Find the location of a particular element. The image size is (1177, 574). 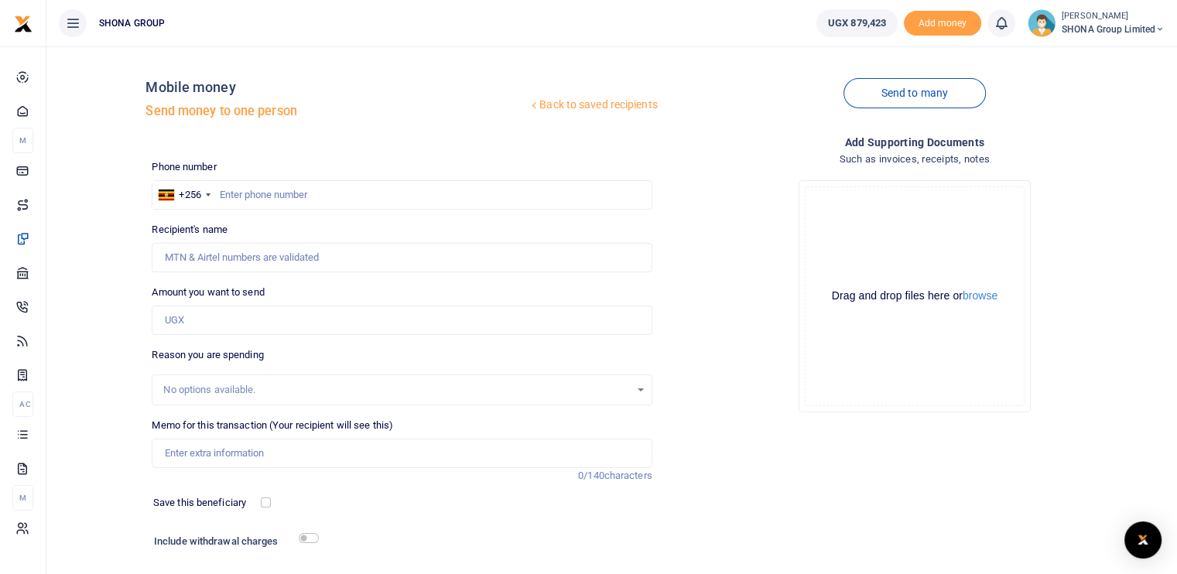

span: UGX 879,423 is located at coordinates (857, 23).